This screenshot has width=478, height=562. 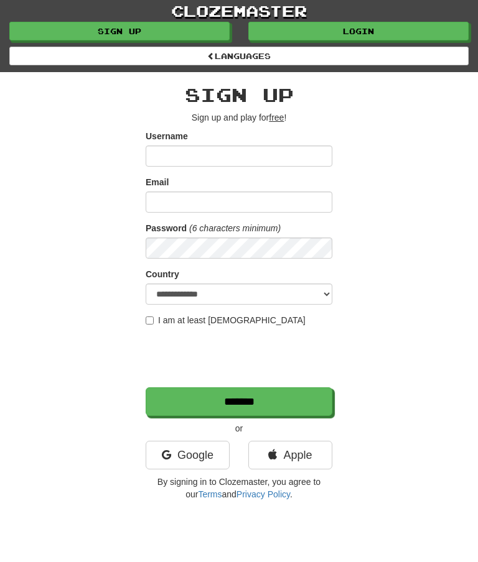 What do you see at coordinates (187, 455) in the screenshot?
I see `a: Google` at bounding box center [187, 455].